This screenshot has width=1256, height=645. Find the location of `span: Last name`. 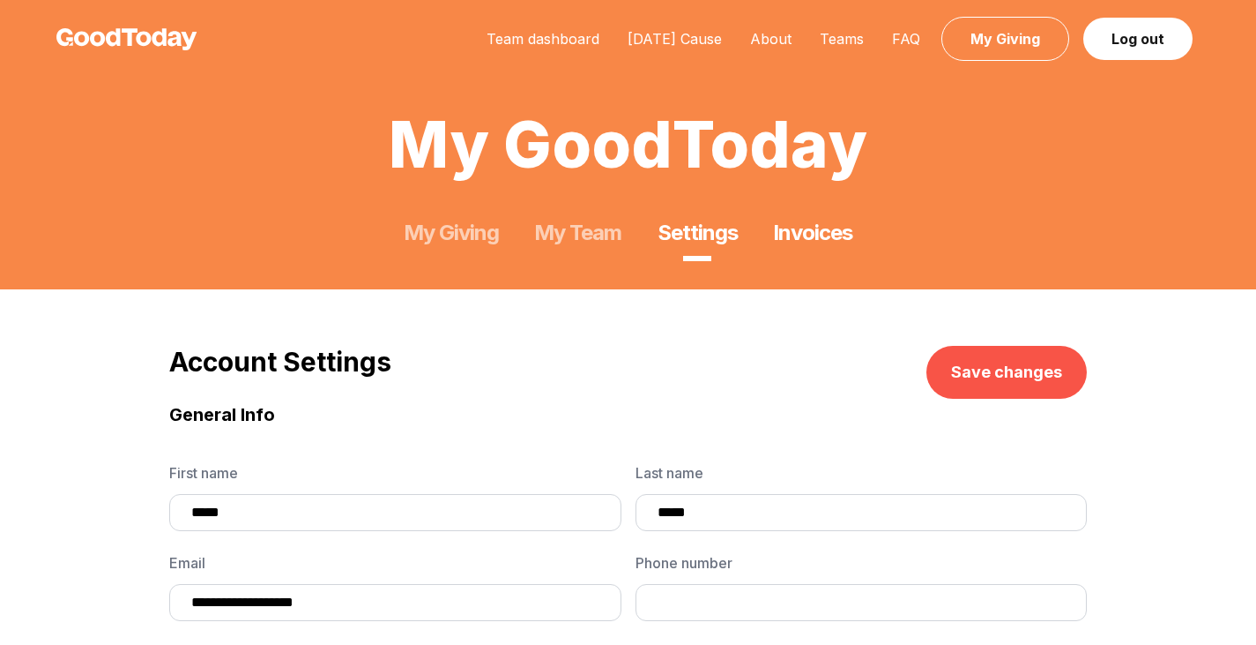

span: Last name is located at coordinates (861, 473).